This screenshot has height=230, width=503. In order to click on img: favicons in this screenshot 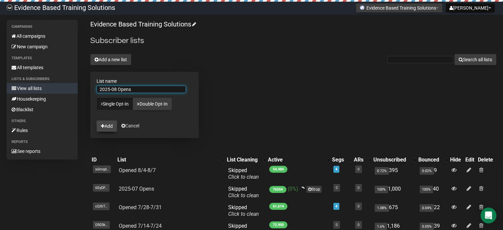, I will do `click(362, 8)`.